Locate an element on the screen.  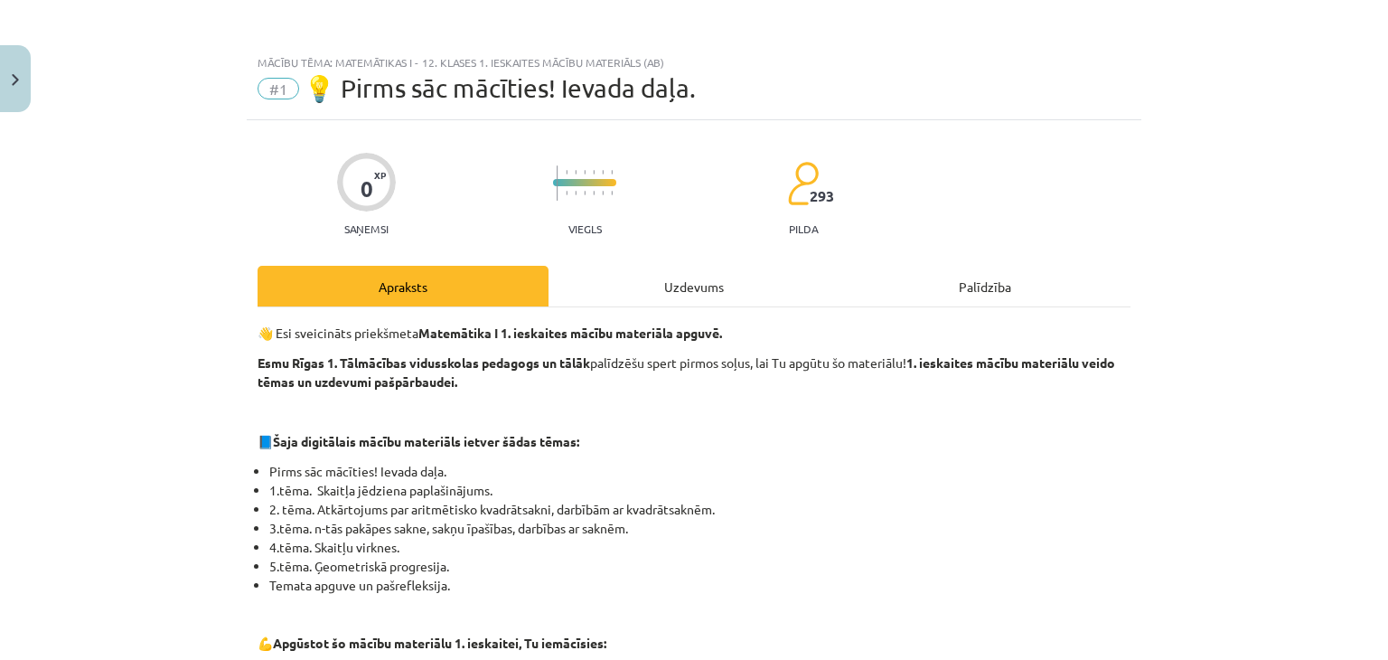
b: Esmu Rīgas 1. Tālmācības vidusskolas pedagogs un tālāk is located at coordinates (424, 362).